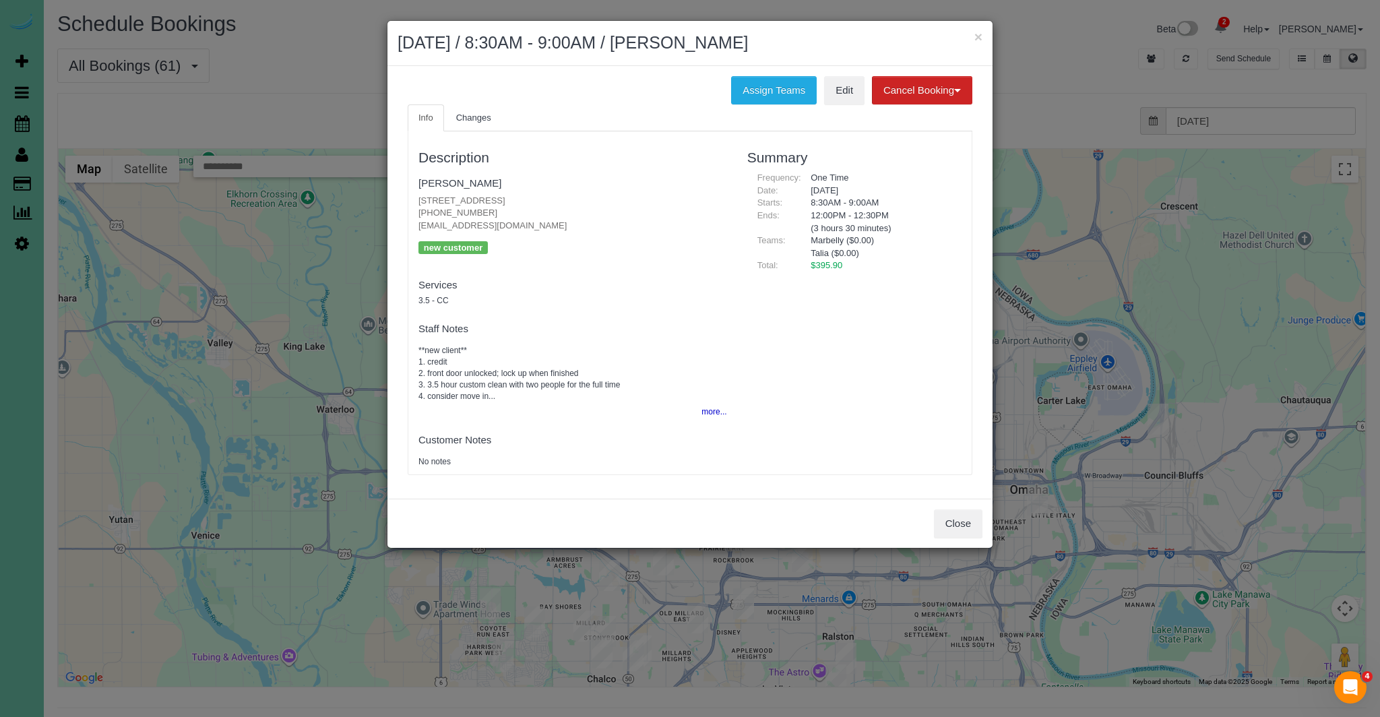  What do you see at coordinates (922, 90) in the screenshot?
I see `button: Cancel Booking` at bounding box center [922, 90].